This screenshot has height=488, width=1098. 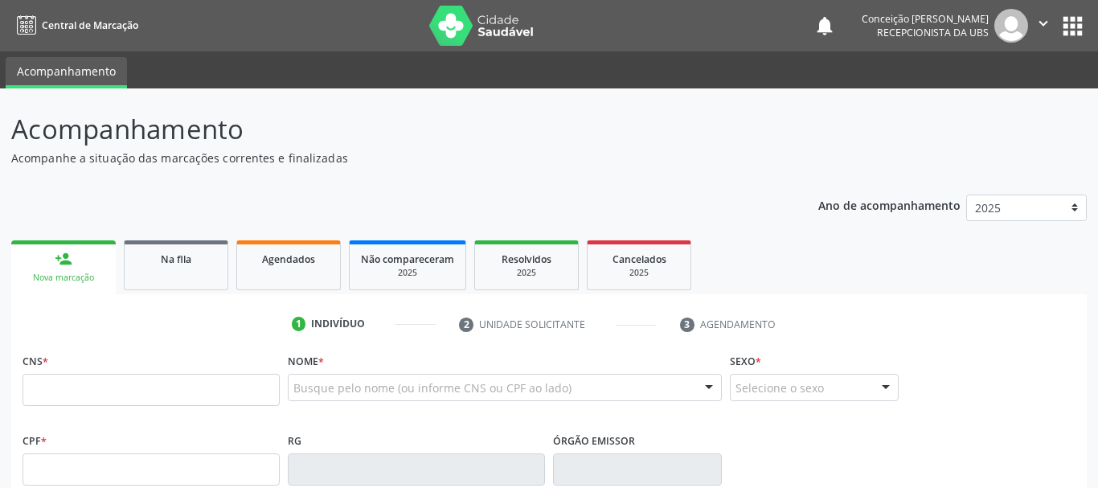 I want to click on div: person_add, so click(x=63, y=259).